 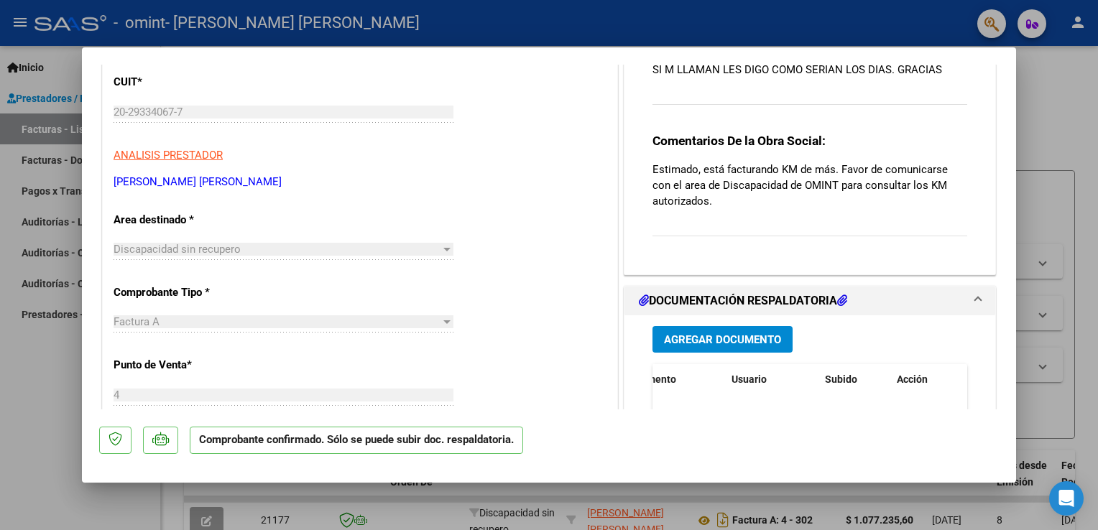 What do you see at coordinates (912, 379) in the screenshot?
I see `span: Acción` at bounding box center [912, 379].